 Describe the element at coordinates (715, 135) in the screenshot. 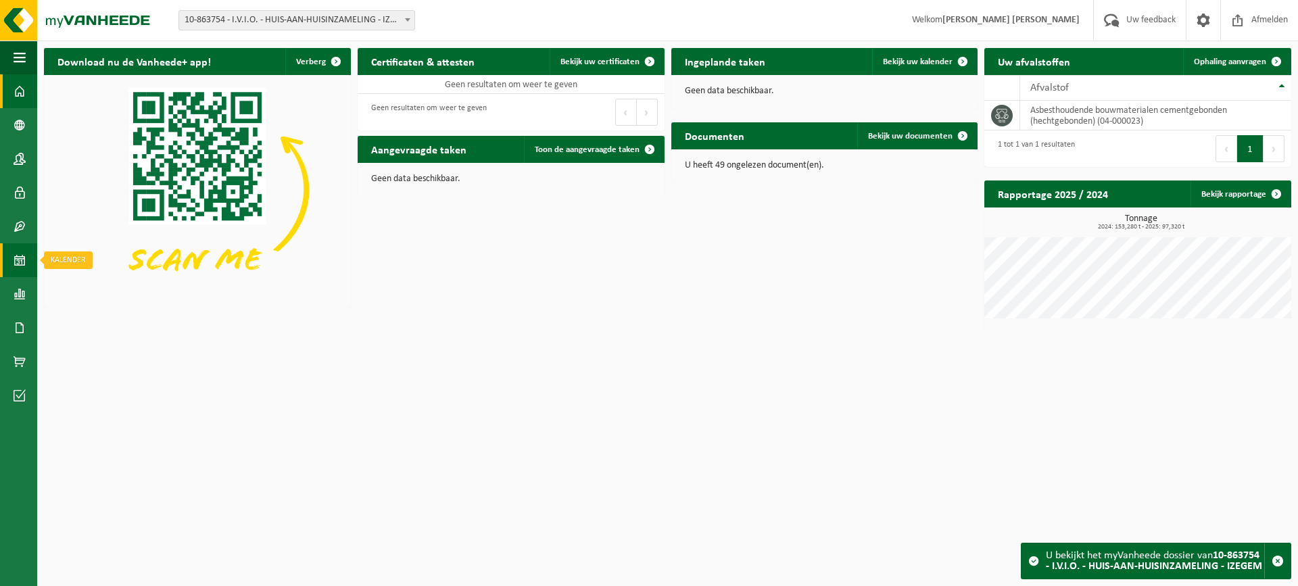

I see `h2: Documenten` at that location.